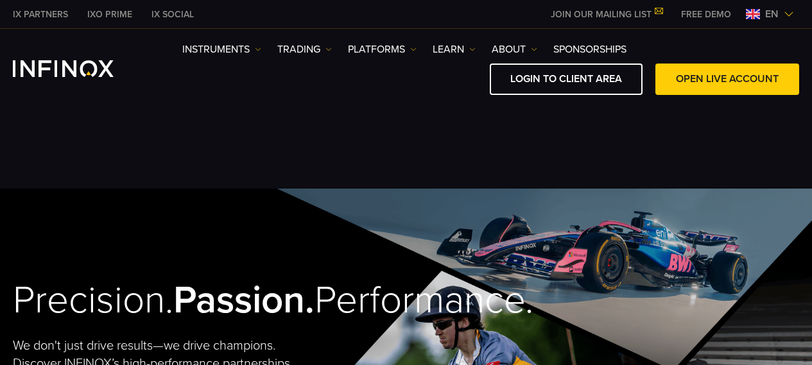 The width and height of the screenshot is (812, 365). Describe the element at coordinates (78, 69) in the screenshot. I see `a: INFINOX Logo` at that location.